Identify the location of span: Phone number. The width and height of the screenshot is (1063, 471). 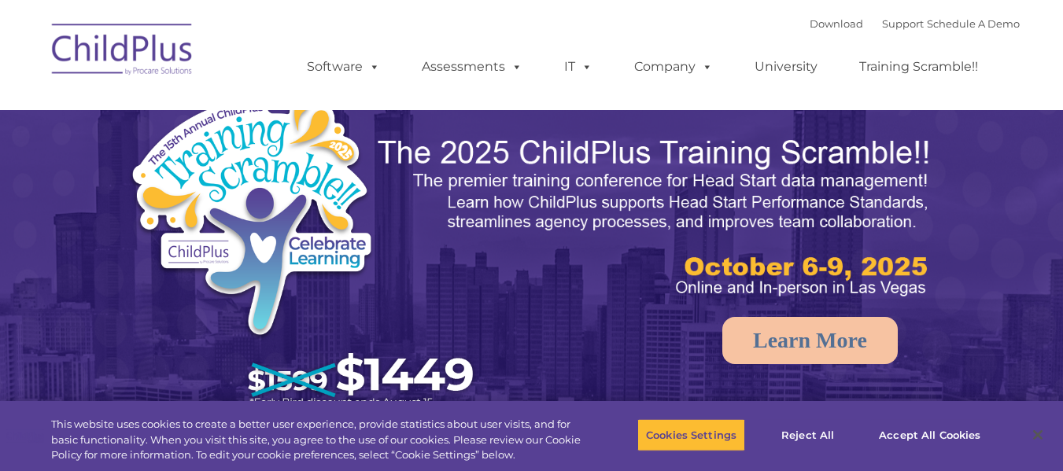
(252, 174).